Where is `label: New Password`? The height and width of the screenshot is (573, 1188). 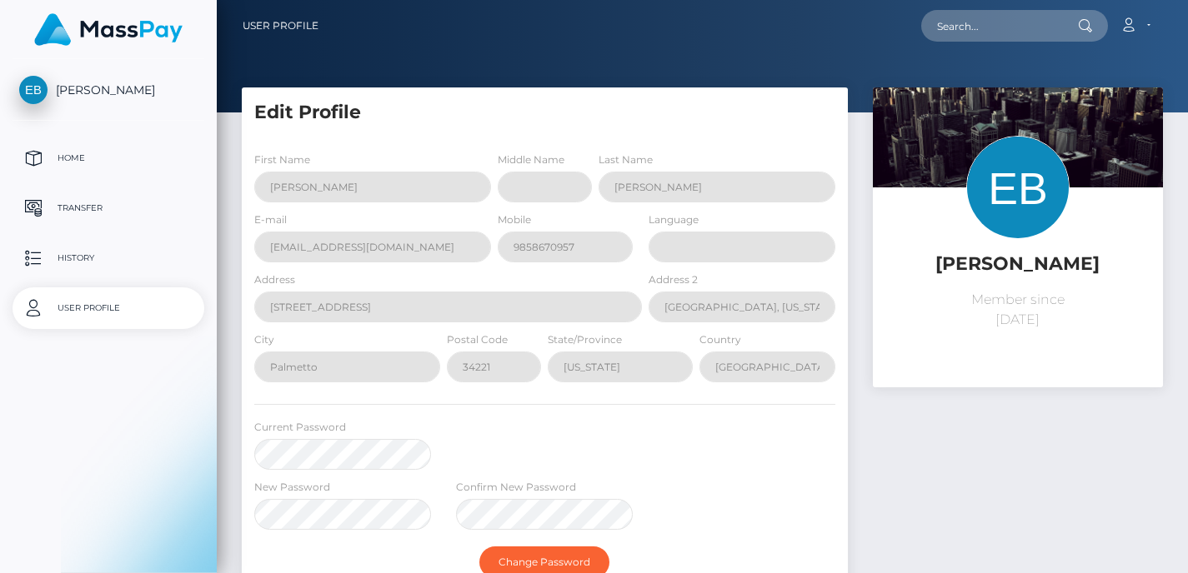
label: New Password is located at coordinates (292, 488).